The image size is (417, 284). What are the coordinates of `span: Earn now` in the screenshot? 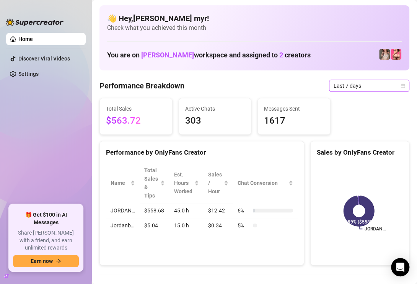 It's located at (42, 261).